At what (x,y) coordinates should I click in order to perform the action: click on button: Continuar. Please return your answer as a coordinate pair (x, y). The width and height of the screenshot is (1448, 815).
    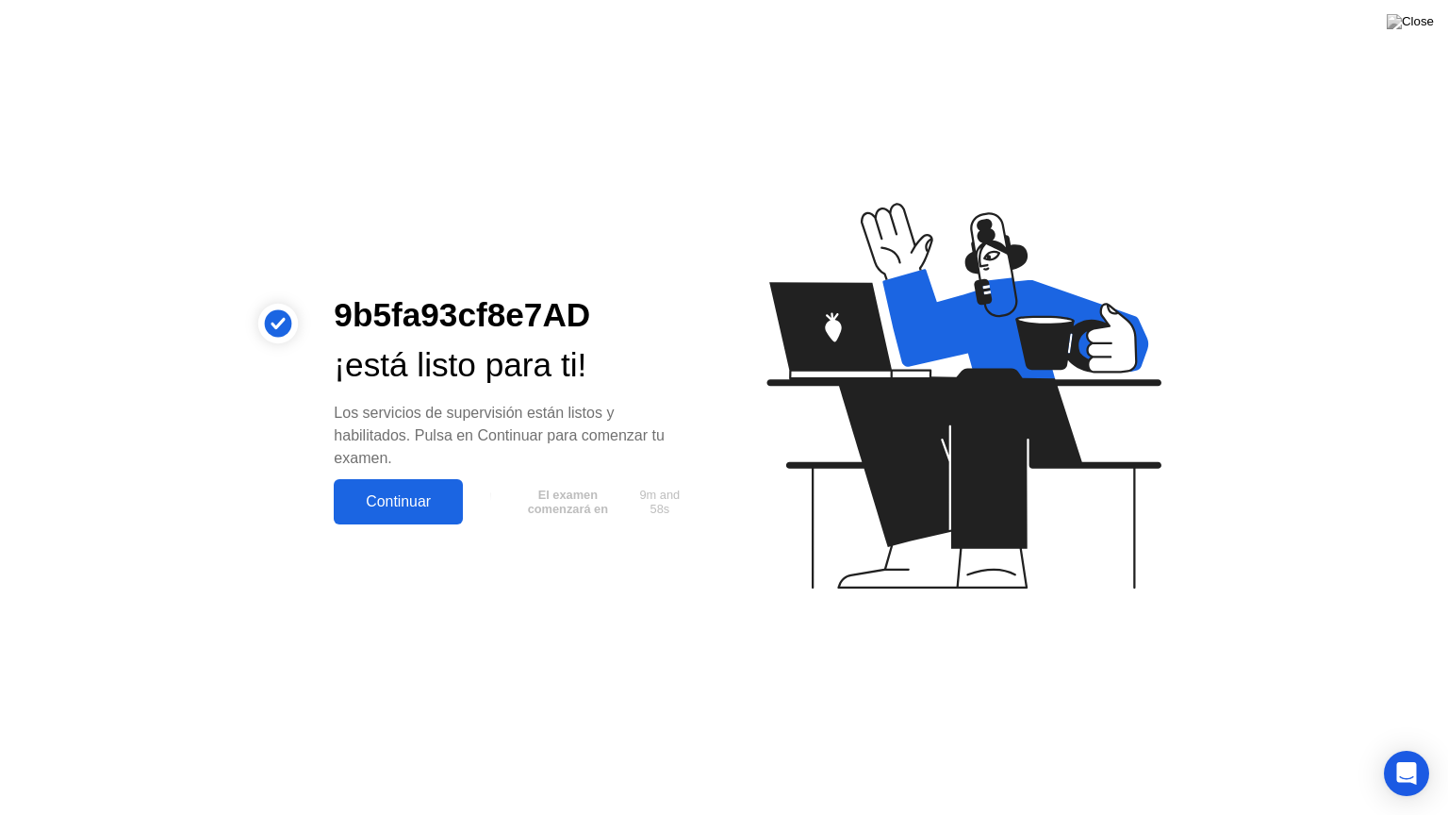
    Looking at the image, I should click on (398, 502).